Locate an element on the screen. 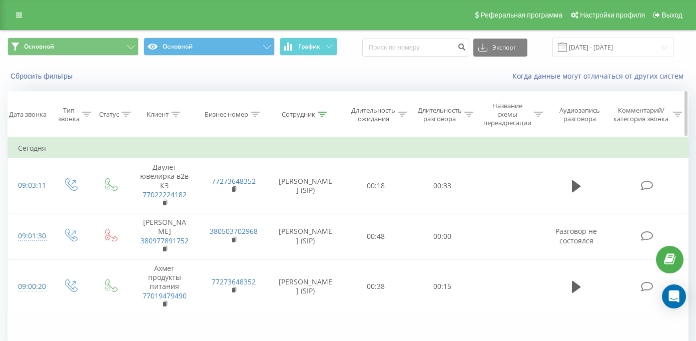 The width and height of the screenshot is (696, 341). div: Название схемы переадресации is located at coordinates (508, 114).